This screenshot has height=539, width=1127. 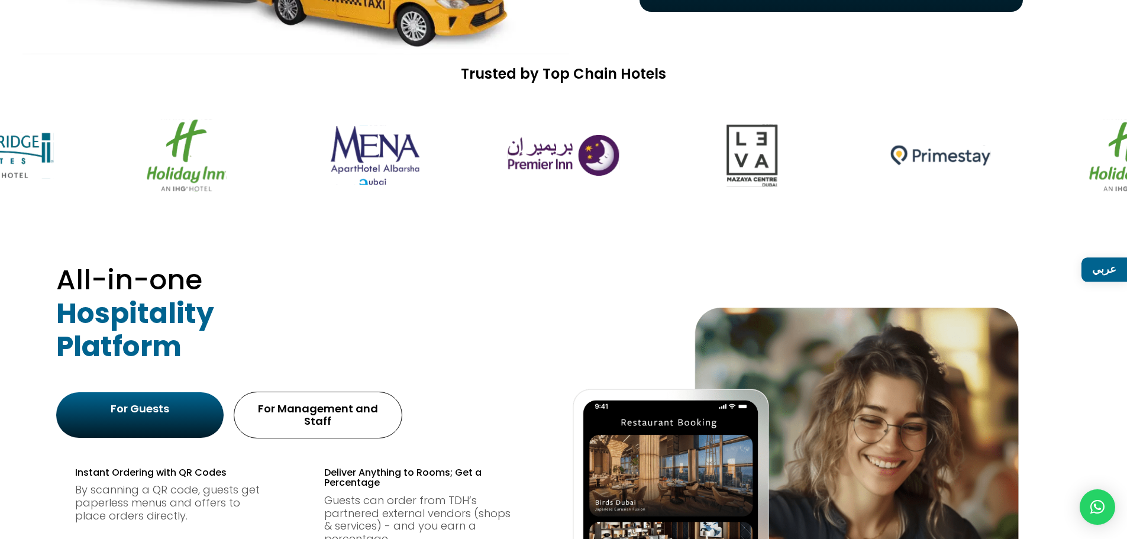 What do you see at coordinates (318, 415) in the screenshot?
I see `div: For Management and Staff` at bounding box center [318, 415].